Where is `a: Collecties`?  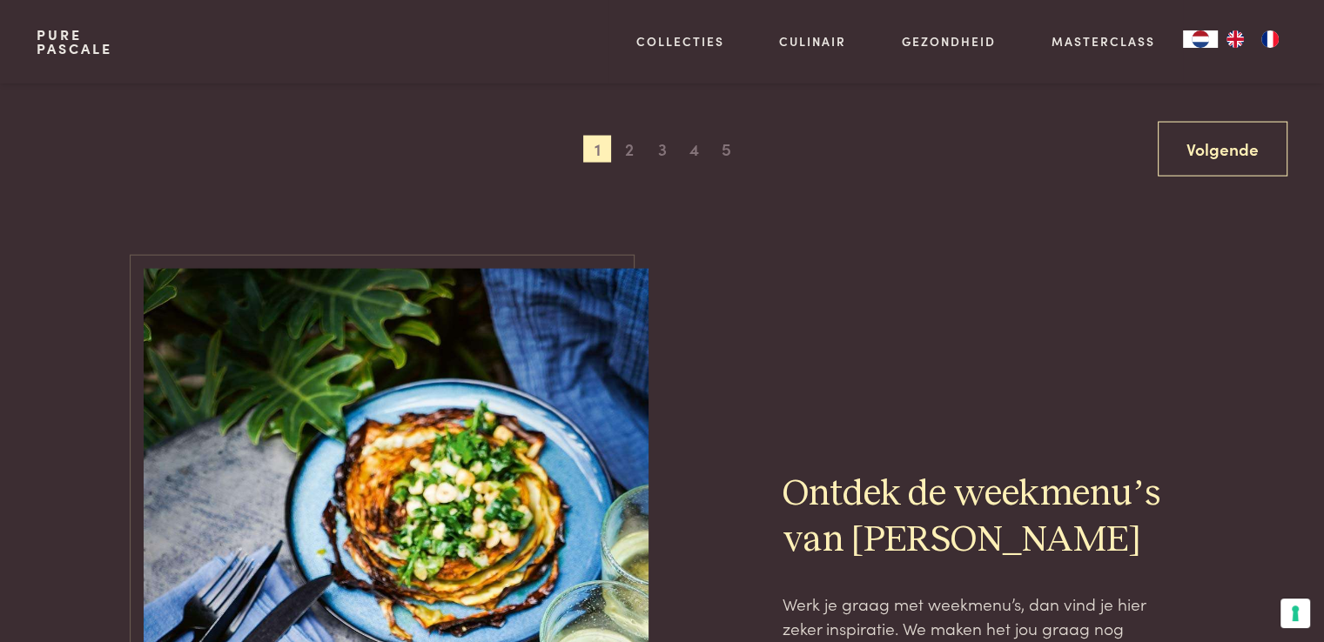 a: Collecties is located at coordinates (680, 41).